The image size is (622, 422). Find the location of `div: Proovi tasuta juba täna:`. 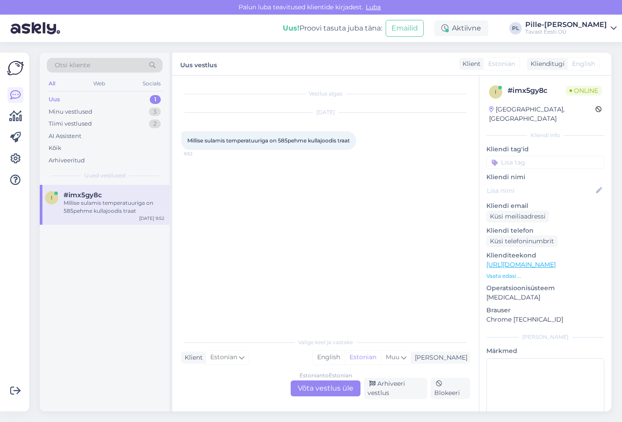

div: Proovi tasuta juba täna: is located at coordinates (332, 28).